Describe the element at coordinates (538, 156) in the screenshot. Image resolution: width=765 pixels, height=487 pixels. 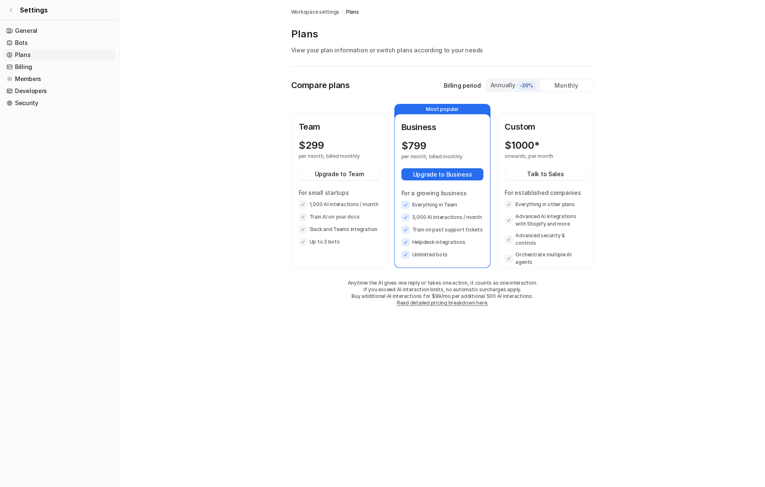
I see `p: onwards, per month` at that location.